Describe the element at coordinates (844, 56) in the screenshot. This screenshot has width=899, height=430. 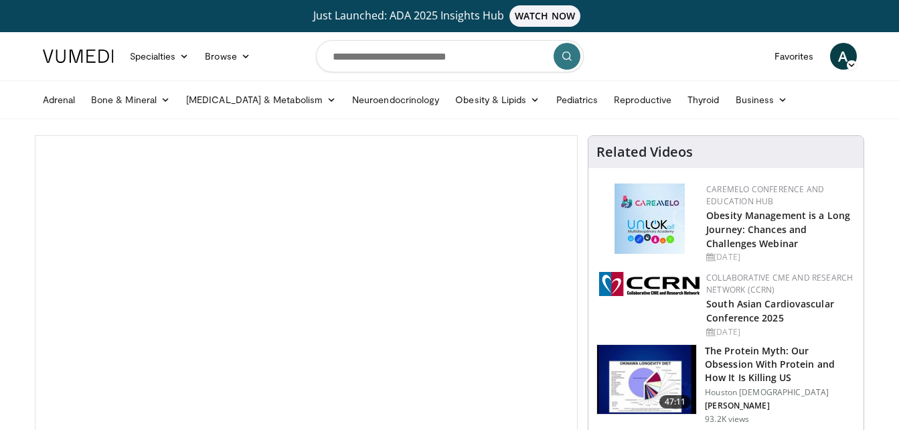
I see `a: A` at that location.